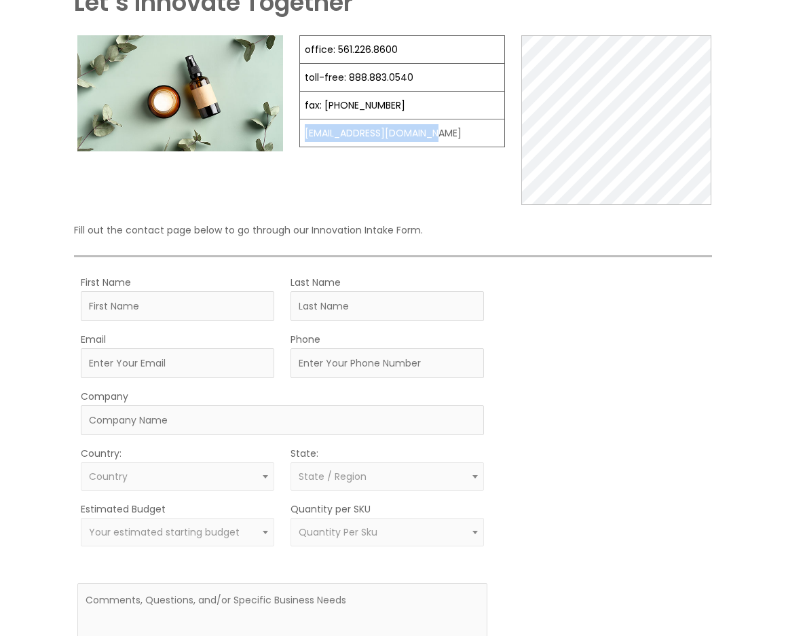 The image size is (786, 636). I want to click on input: Company Name, so click(282, 420).